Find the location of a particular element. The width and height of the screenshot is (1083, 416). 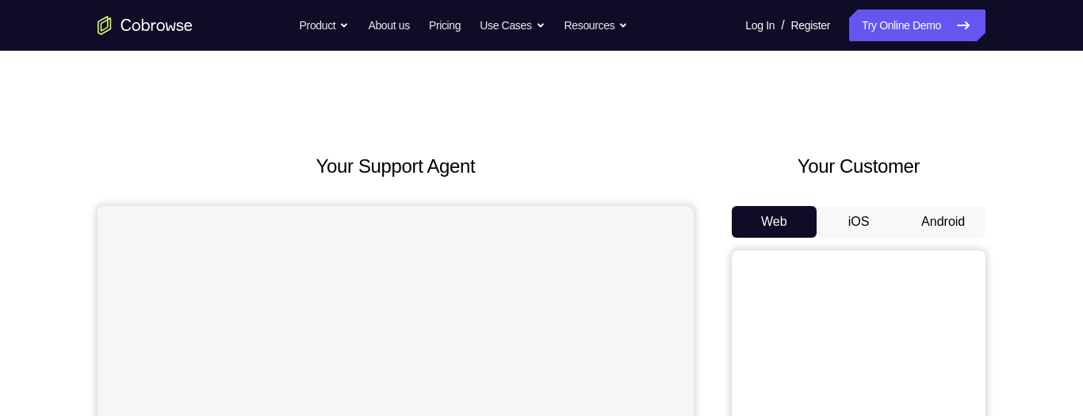

button: Android is located at coordinates (943, 222).